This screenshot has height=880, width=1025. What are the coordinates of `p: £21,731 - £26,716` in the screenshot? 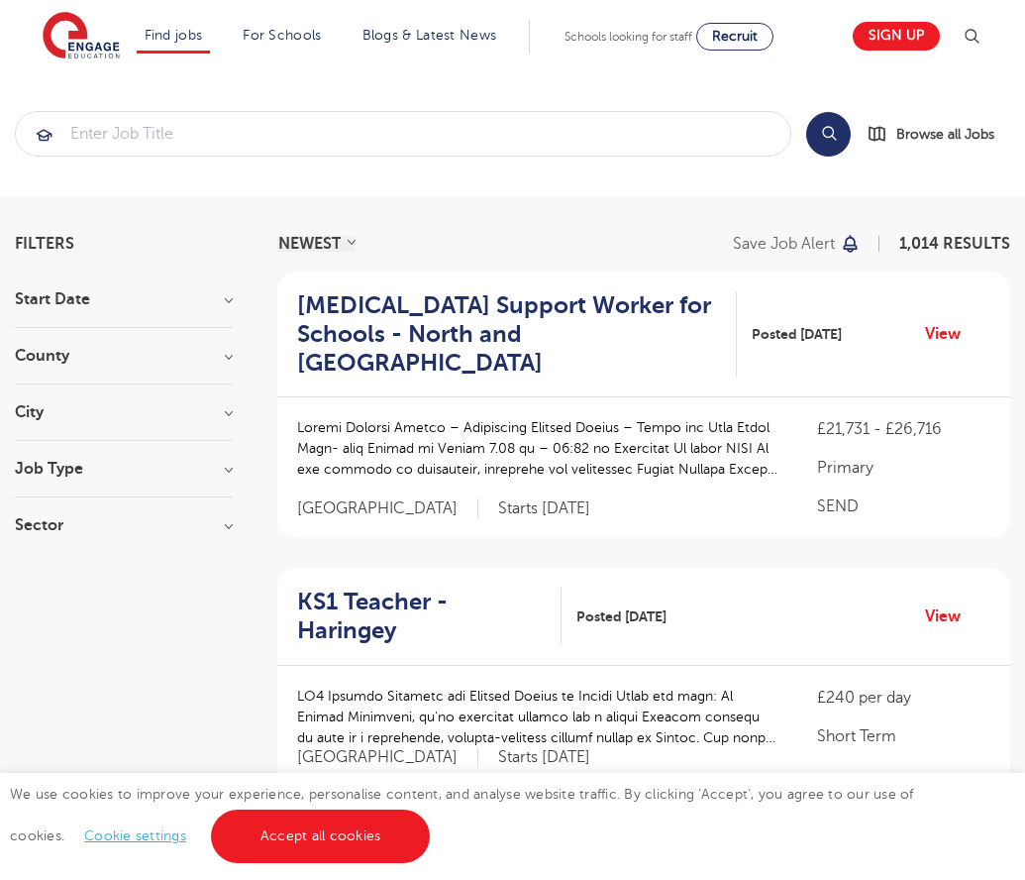 It's located at (903, 429).